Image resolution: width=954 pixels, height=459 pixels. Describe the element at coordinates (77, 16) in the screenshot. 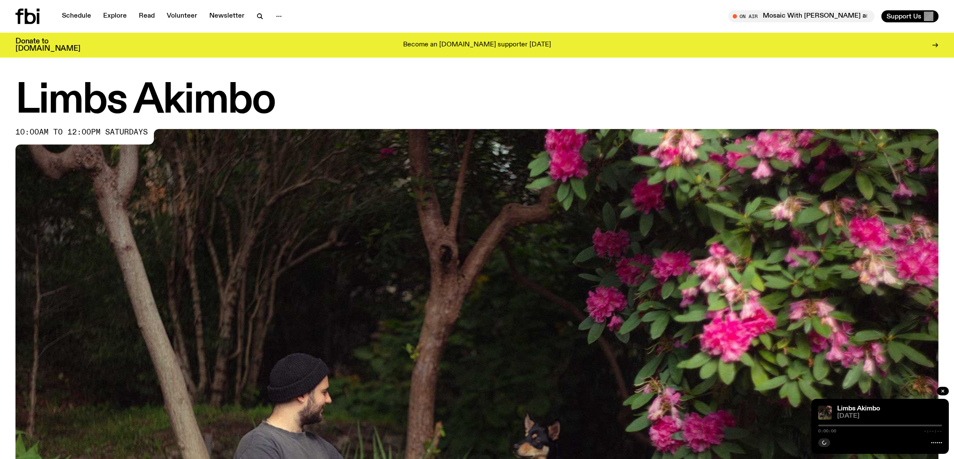

I see `a: Schedule` at that location.